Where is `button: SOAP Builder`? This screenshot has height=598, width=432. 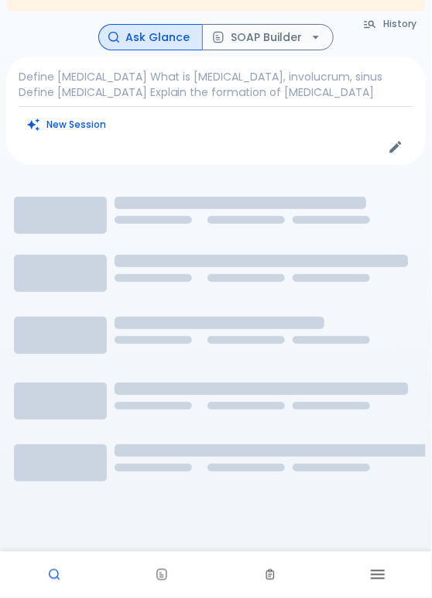 button: SOAP Builder is located at coordinates (268, 37).